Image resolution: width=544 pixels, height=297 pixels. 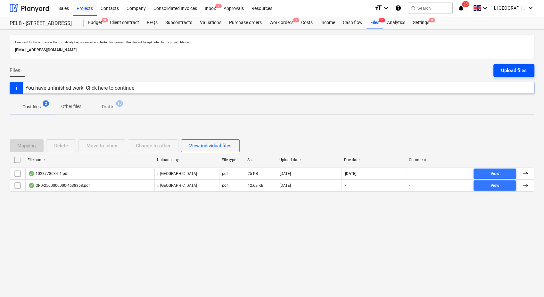 I want to click on button: Search, so click(x=430, y=8).